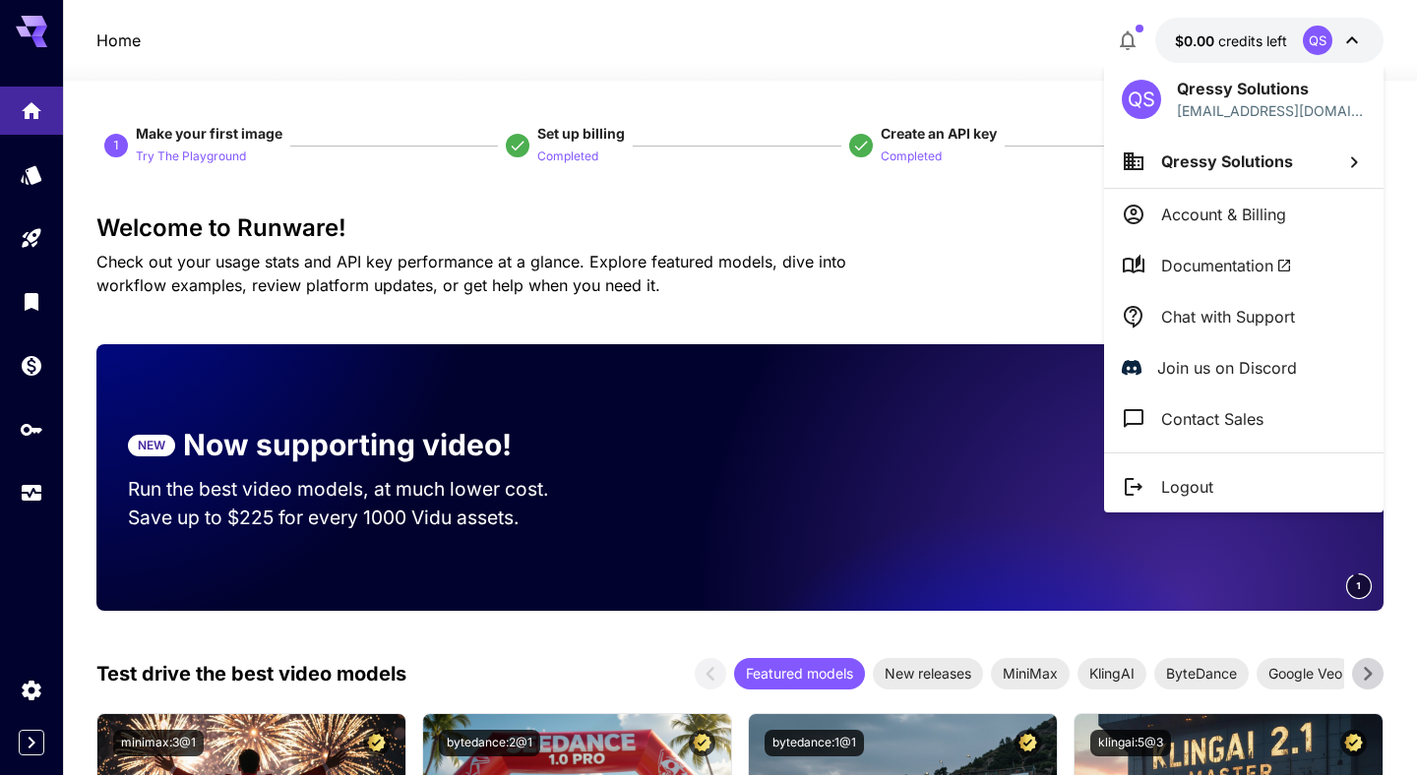 The width and height of the screenshot is (1417, 775). Describe the element at coordinates (1187, 487) in the screenshot. I see `p: Logout` at that location.